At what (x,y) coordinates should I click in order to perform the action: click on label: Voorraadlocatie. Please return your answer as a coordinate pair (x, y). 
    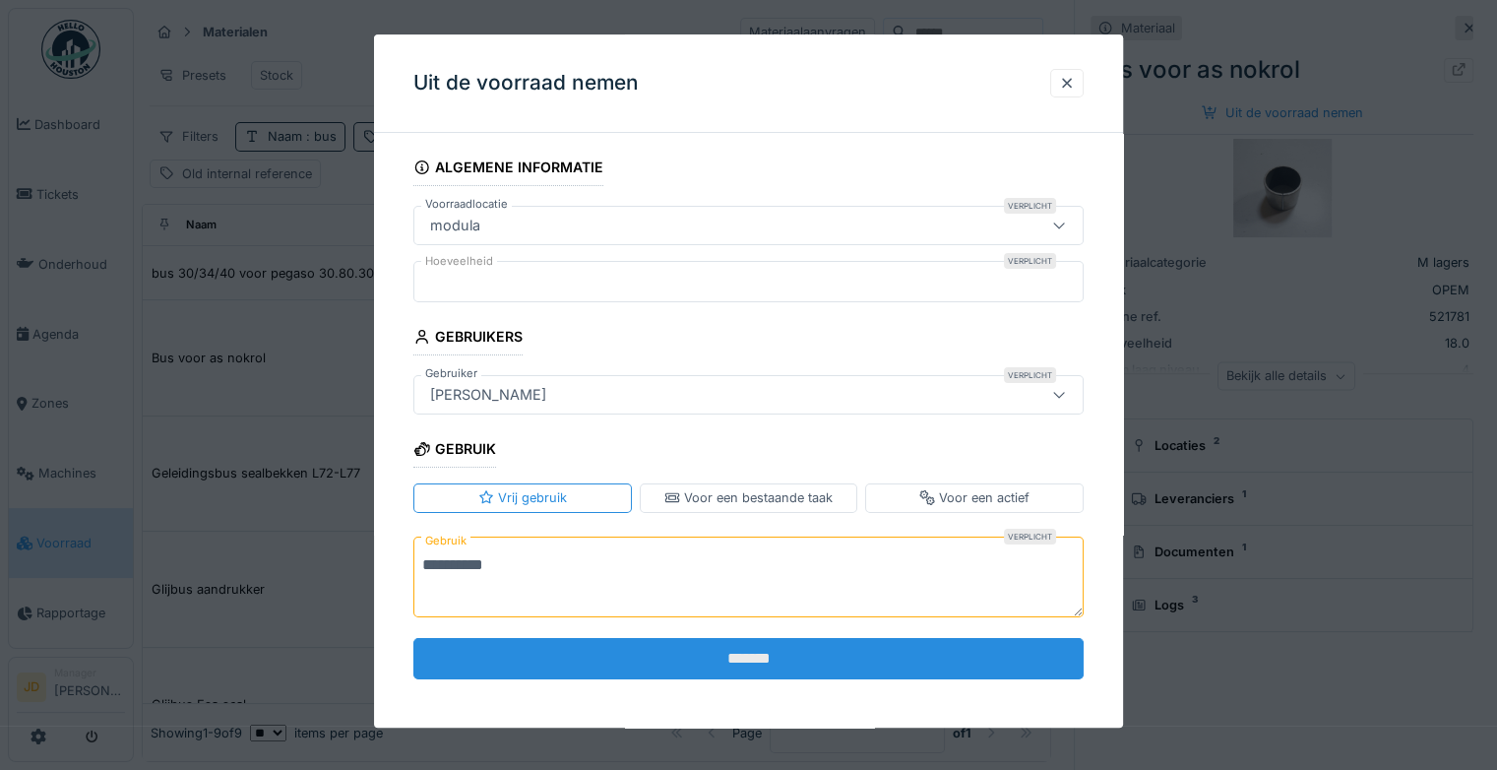
    Looking at the image, I should click on (467, 204).